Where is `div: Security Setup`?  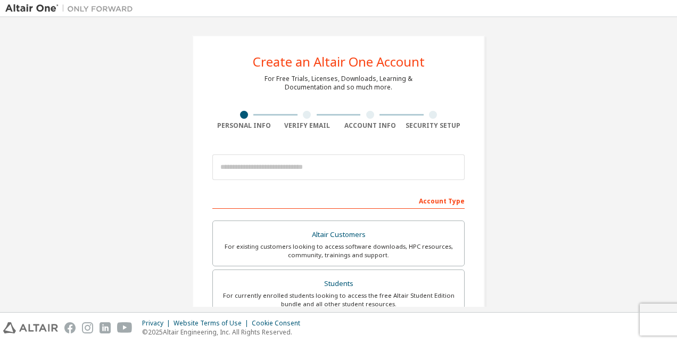 div: Security Setup is located at coordinates (433, 126).